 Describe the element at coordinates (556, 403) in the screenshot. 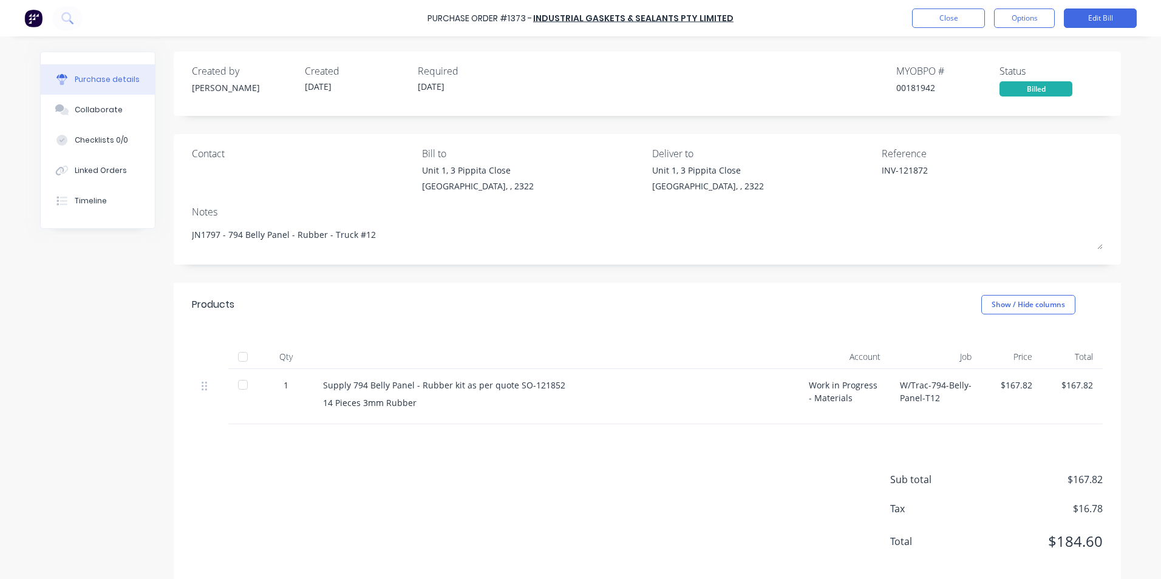

I see `div: 14 Pieces 3mm Rubber` at that location.